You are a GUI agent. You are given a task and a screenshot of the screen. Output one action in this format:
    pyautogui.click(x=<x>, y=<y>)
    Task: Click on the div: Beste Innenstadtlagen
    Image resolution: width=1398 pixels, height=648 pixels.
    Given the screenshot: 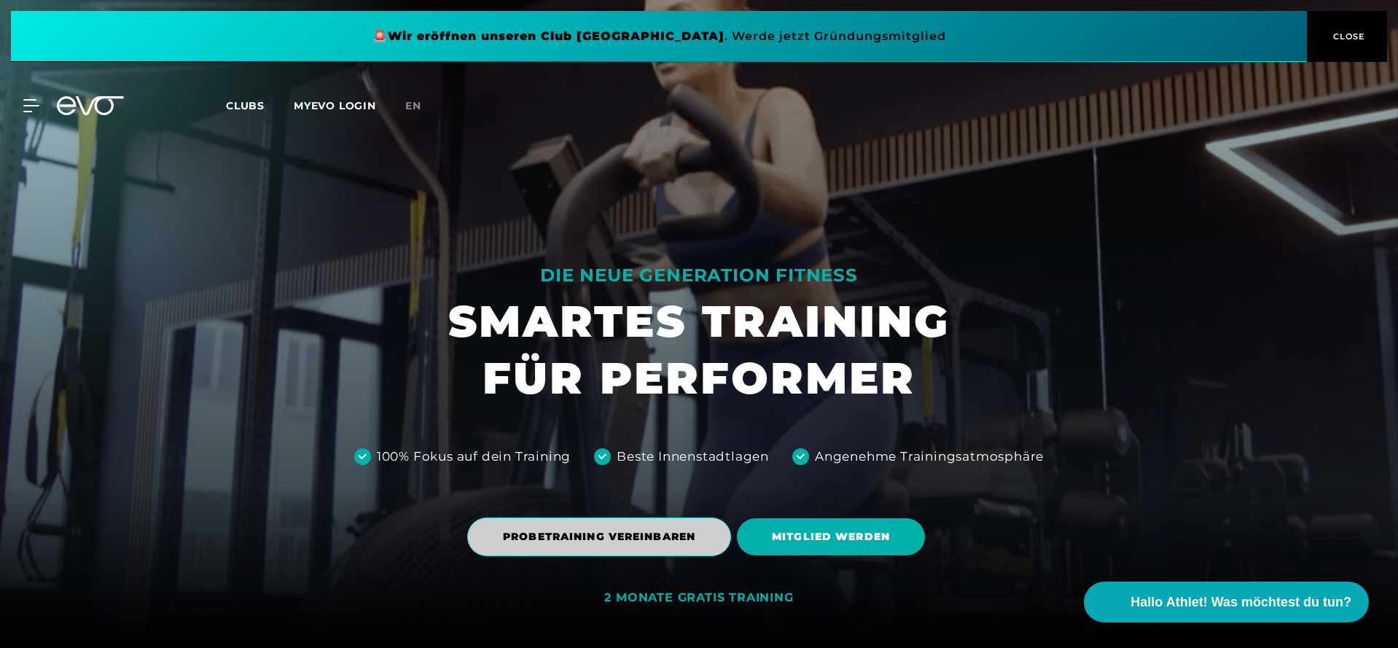 What is the action you would take?
    pyautogui.click(x=693, y=457)
    